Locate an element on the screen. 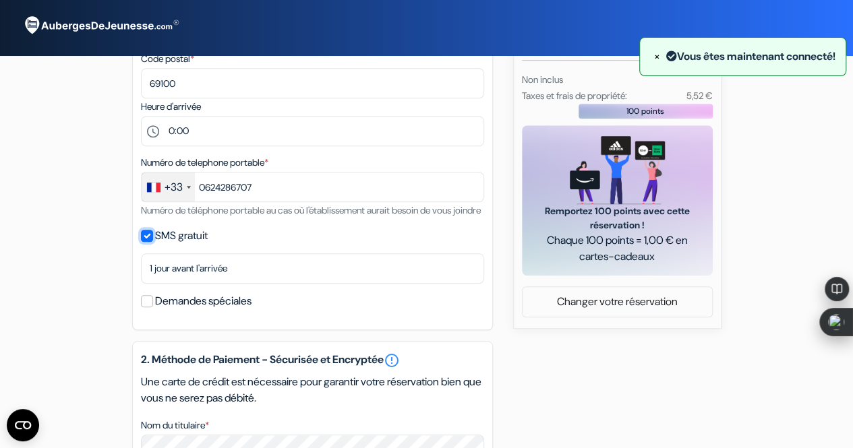  span: Remportez 100 points avec cette réservation ! is located at coordinates (617, 218).